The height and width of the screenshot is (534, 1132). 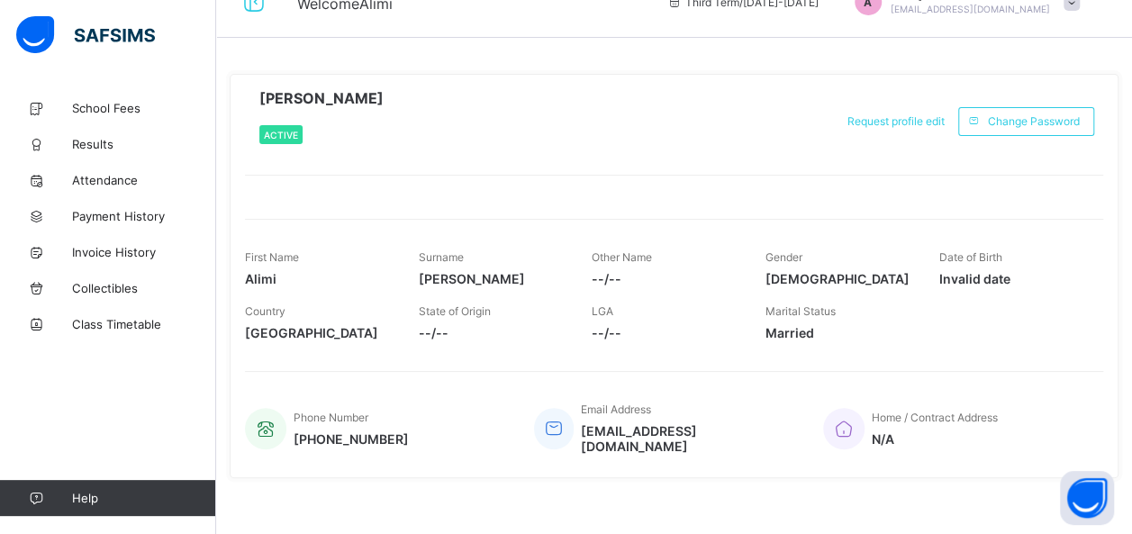 I want to click on span: Country, so click(x=265, y=311).